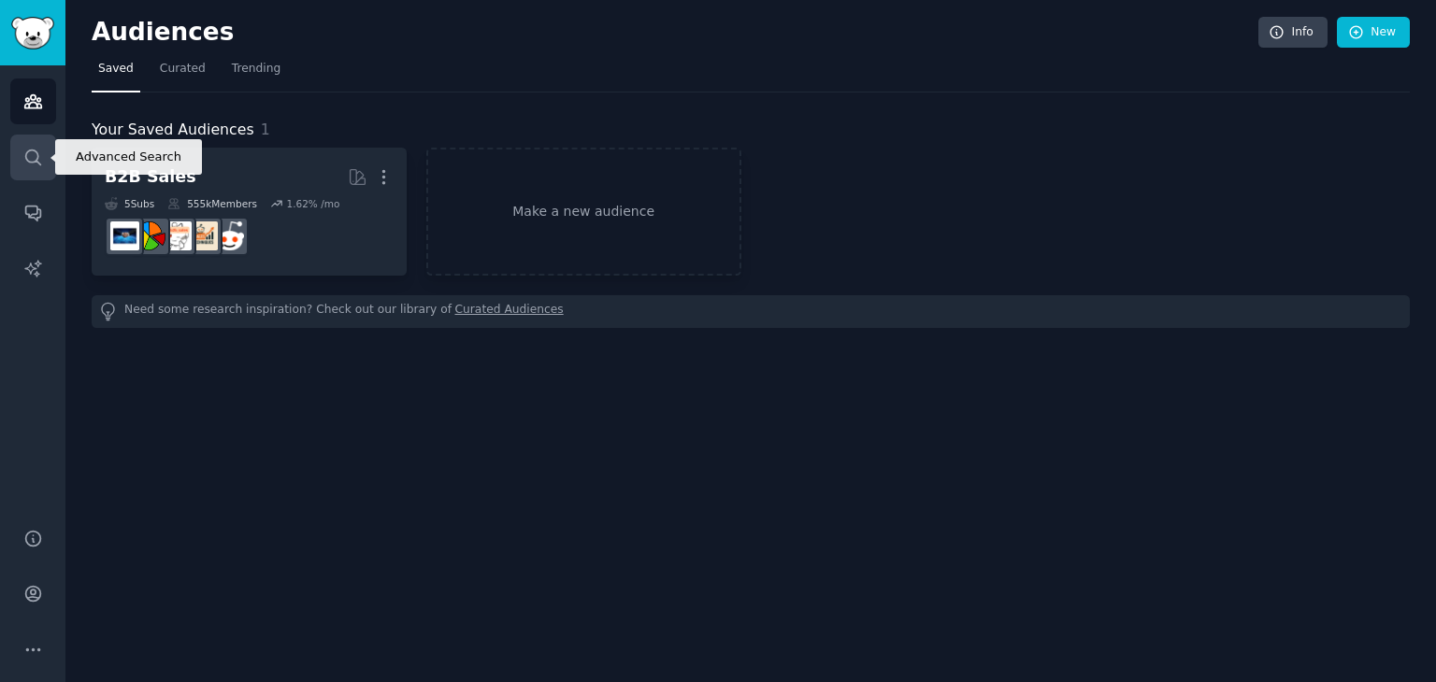 The image size is (1436, 682). What do you see at coordinates (150, 236) in the screenshot?
I see `img: B2BSales` at bounding box center [150, 236].